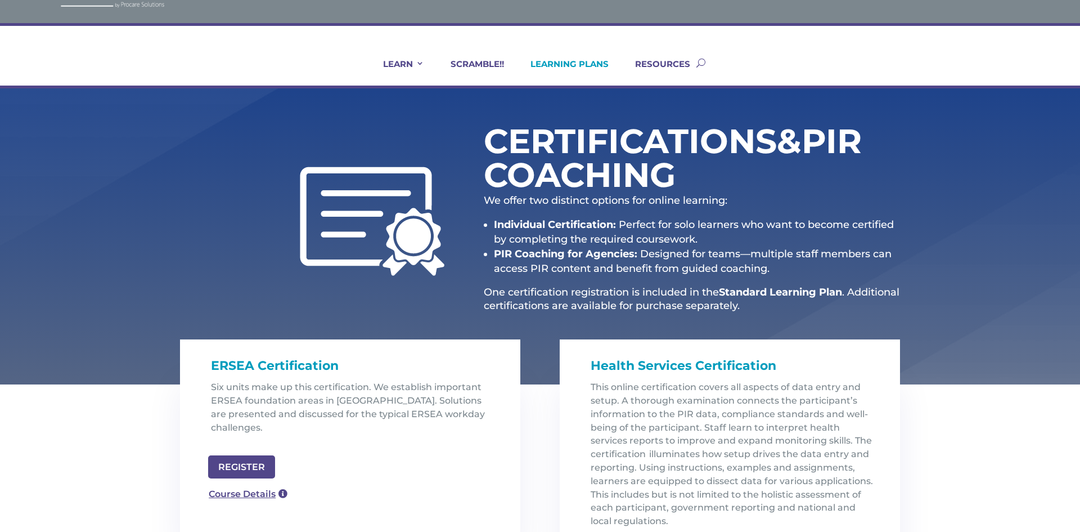 The width and height of the screenshot is (1080, 532). Describe the element at coordinates (684, 365) in the screenshot. I see `span: Health Services Certification` at that location.